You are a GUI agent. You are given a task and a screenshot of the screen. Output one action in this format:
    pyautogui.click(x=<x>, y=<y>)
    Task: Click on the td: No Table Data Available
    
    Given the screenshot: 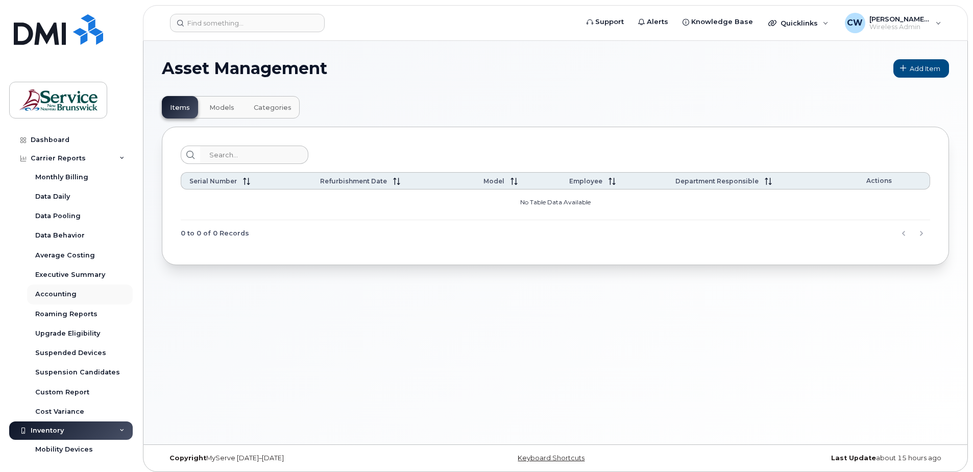 What is the action you would take?
    pyautogui.click(x=555, y=205)
    